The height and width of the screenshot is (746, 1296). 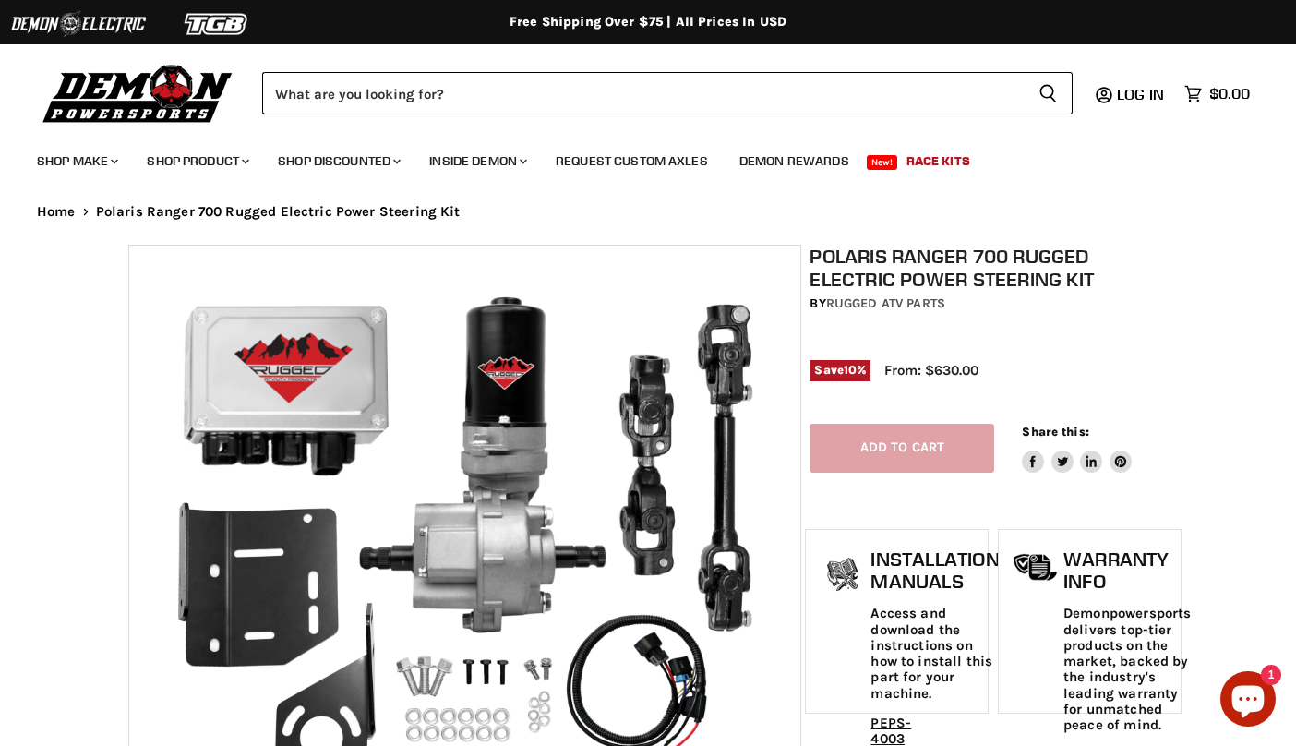 I want to click on span: Share this:, so click(x=1055, y=431).